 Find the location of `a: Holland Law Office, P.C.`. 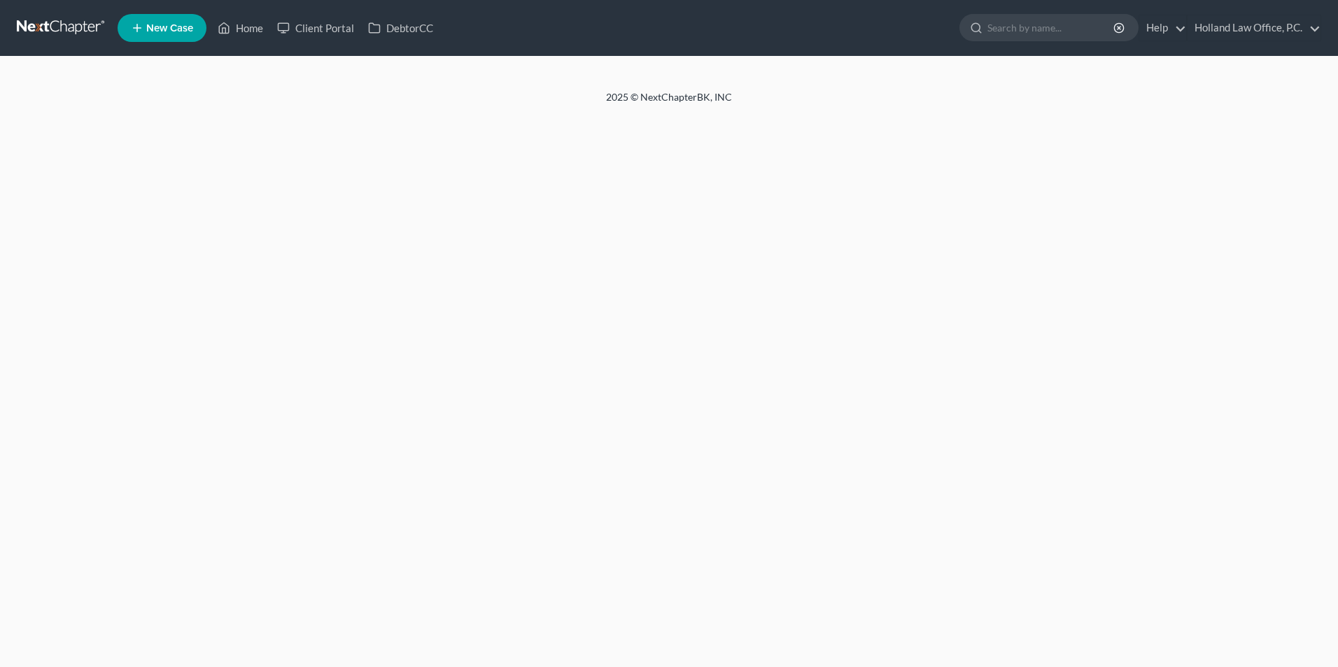

a: Holland Law Office, P.C. is located at coordinates (1254, 28).